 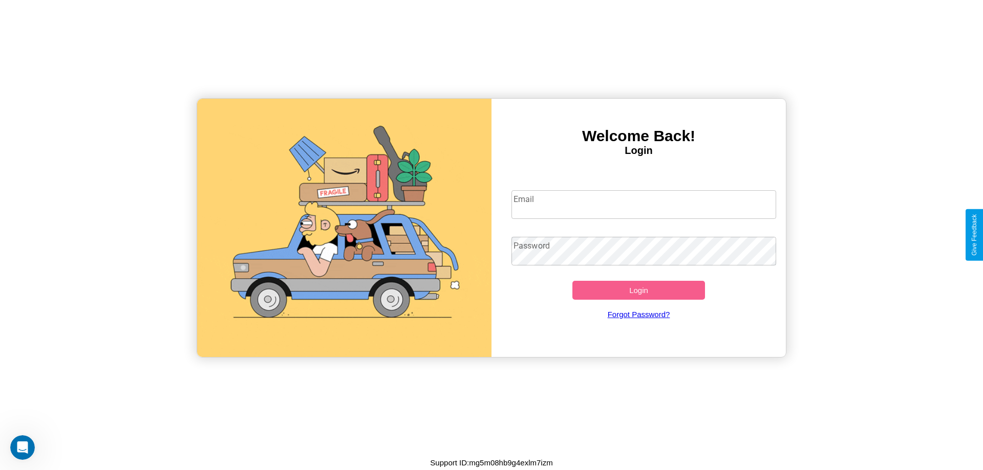 What do you see at coordinates (974, 235) in the screenshot?
I see `div: Give Feedback` at bounding box center [974, 235].